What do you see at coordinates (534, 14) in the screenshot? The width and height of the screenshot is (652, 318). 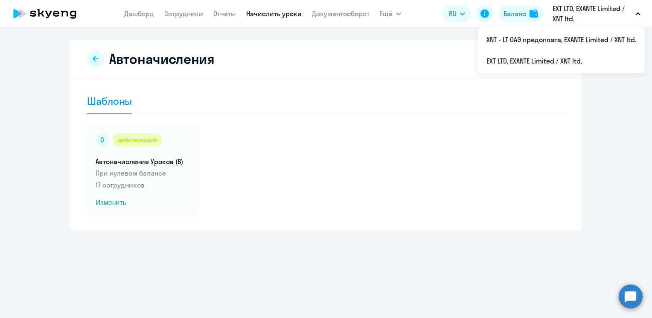 I see `img: balance` at bounding box center [534, 14].